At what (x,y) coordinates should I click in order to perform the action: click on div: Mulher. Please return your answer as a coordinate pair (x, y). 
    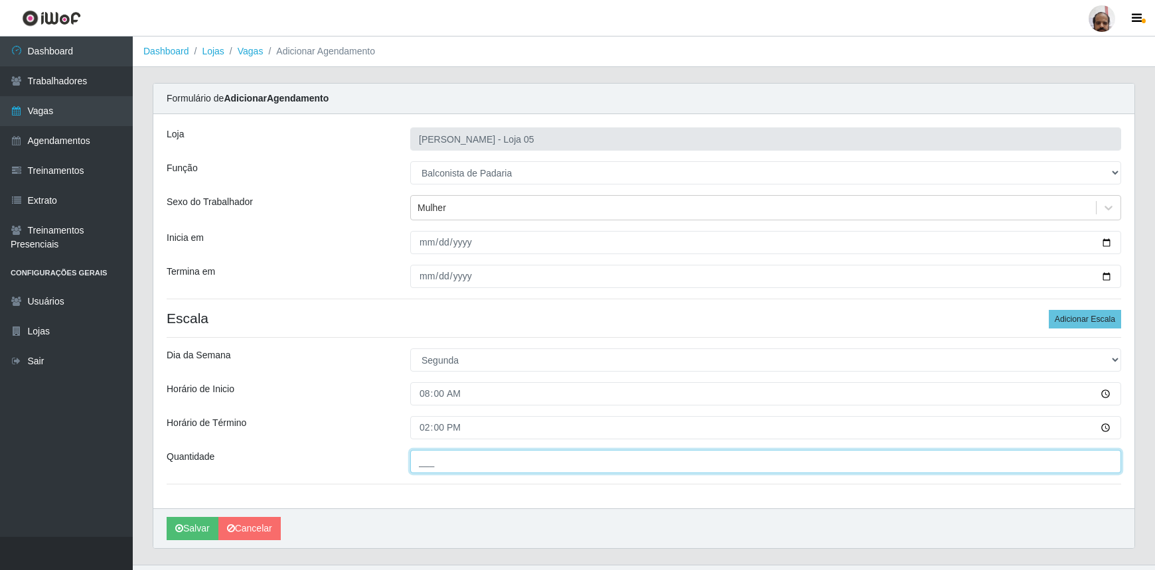
    Looking at the image, I should click on (431, 208).